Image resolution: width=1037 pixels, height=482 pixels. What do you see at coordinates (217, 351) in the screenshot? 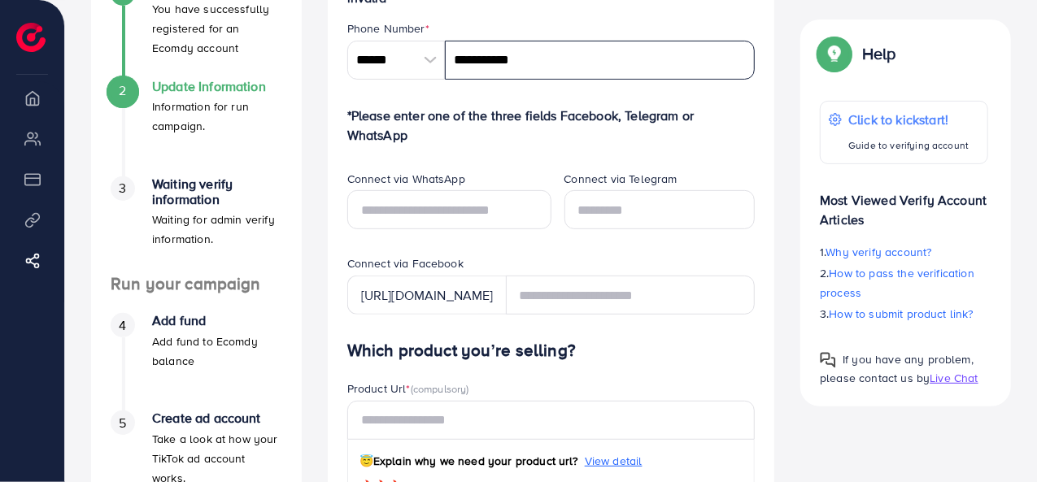
I see `p: Add fund to Ecomdy balance` at bounding box center [217, 351].